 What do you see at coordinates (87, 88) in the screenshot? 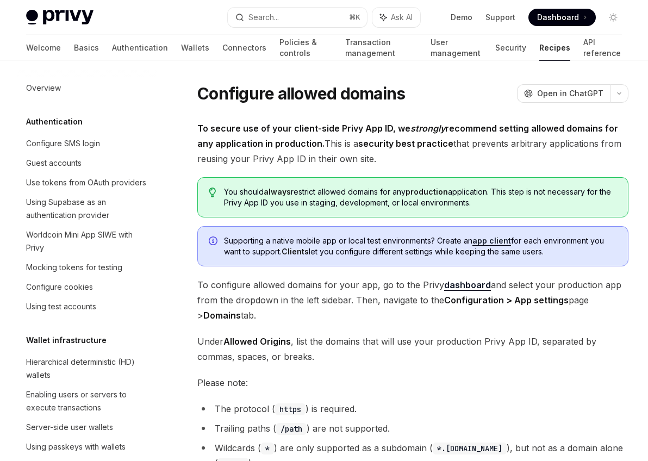
I see `a: Overview` at bounding box center [87, 88].